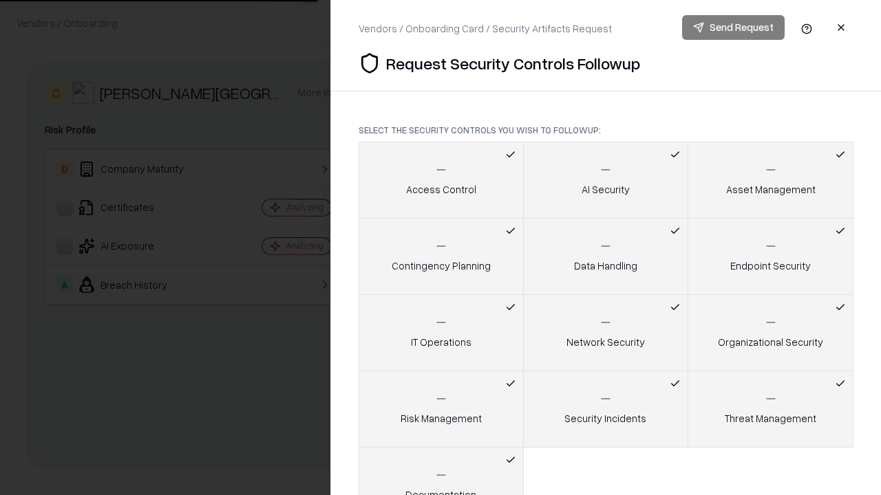 The width and height of the screenshot is (881, 495). I want to click on p: Contingency Planning, so click(441, 266).